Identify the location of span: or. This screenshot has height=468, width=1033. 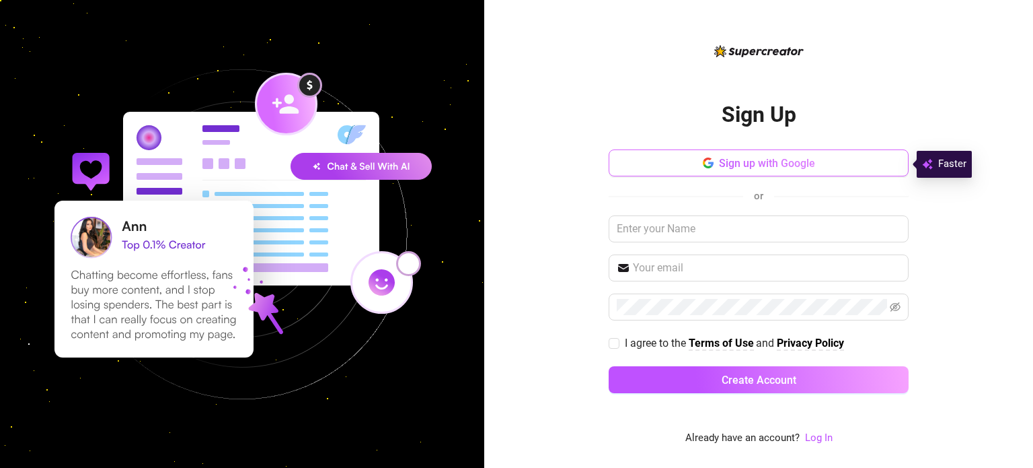
(759, 196).